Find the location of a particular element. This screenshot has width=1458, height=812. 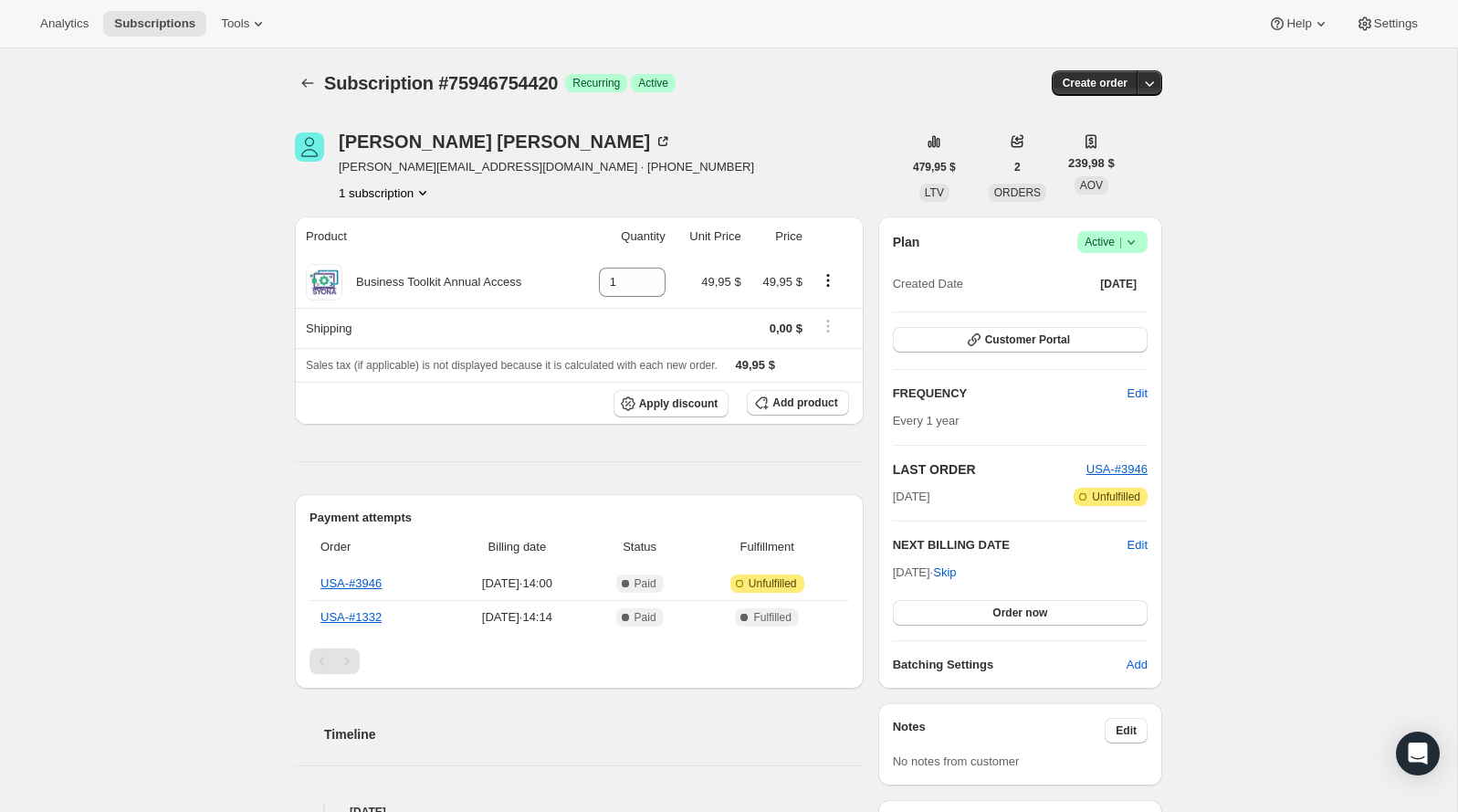

span: LTV is located at coordinates (934, 193).